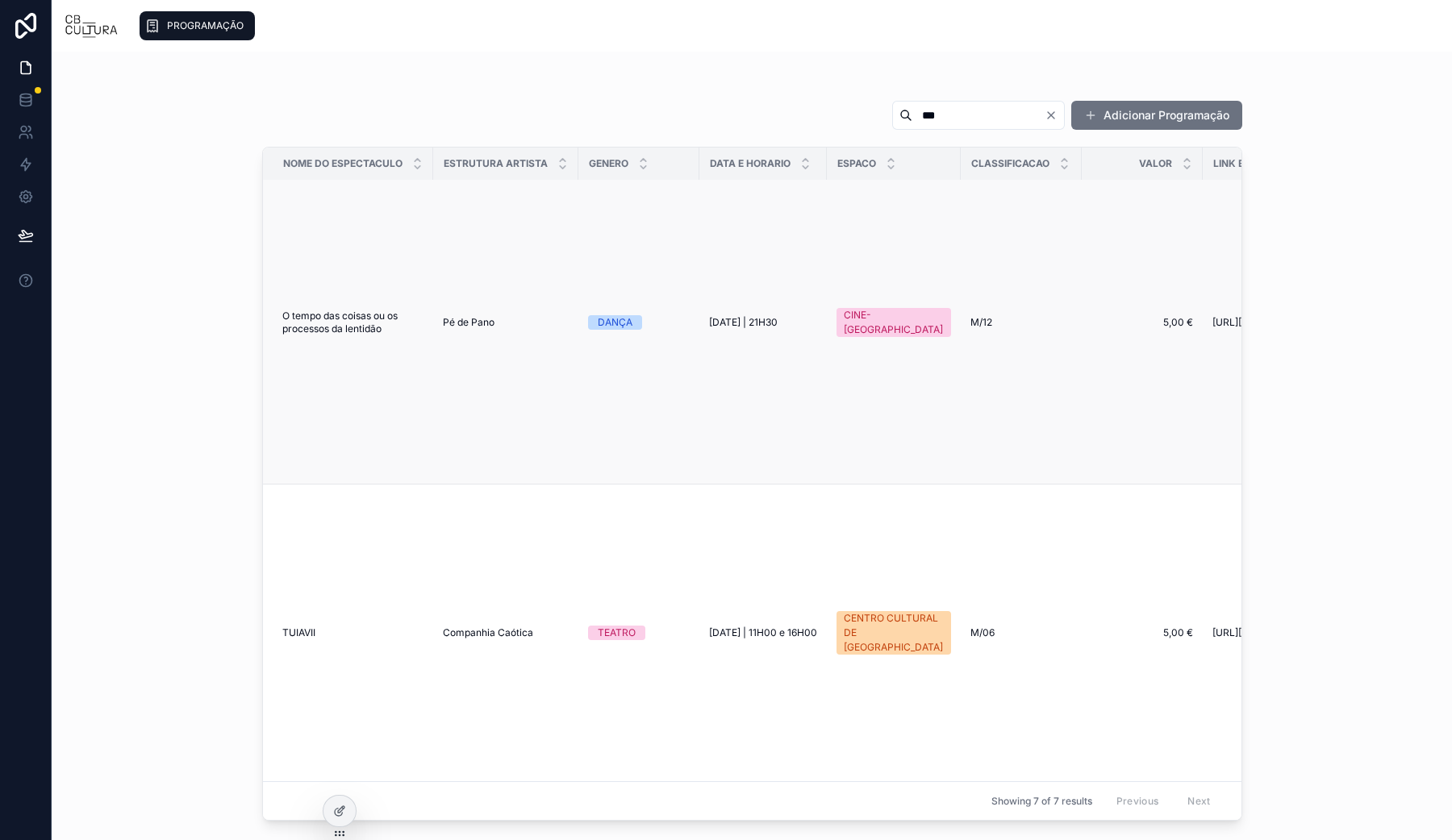  What do you see at coordinates (91, 26) in the screenshot?
I see `img: App logo` at bounding box center [91, 26].